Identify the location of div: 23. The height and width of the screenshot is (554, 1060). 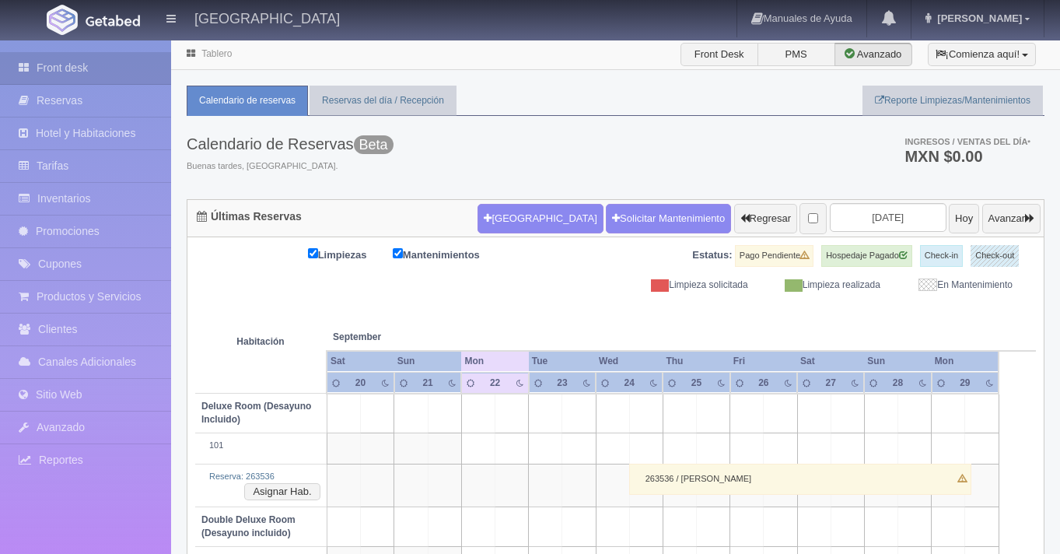
(561, 383).